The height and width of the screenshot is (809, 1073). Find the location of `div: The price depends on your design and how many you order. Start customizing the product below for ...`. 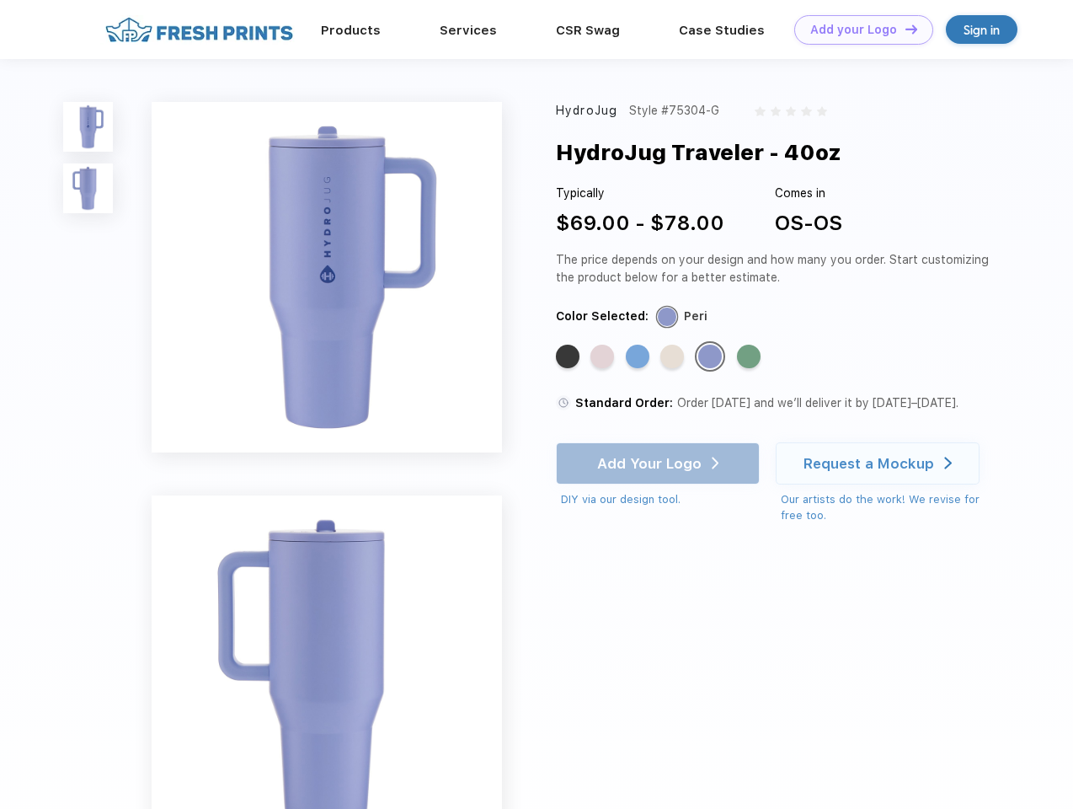

div: The price depends on your design and how many you order. Start customizing the product below for ... is located at coordinates (776, 269).